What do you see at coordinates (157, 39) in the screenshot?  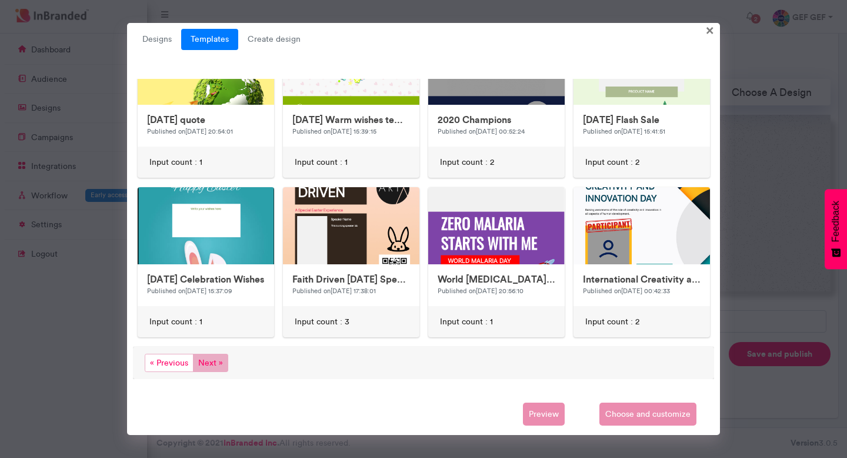 I see `a: Designs` at bounding box center [157, 39].